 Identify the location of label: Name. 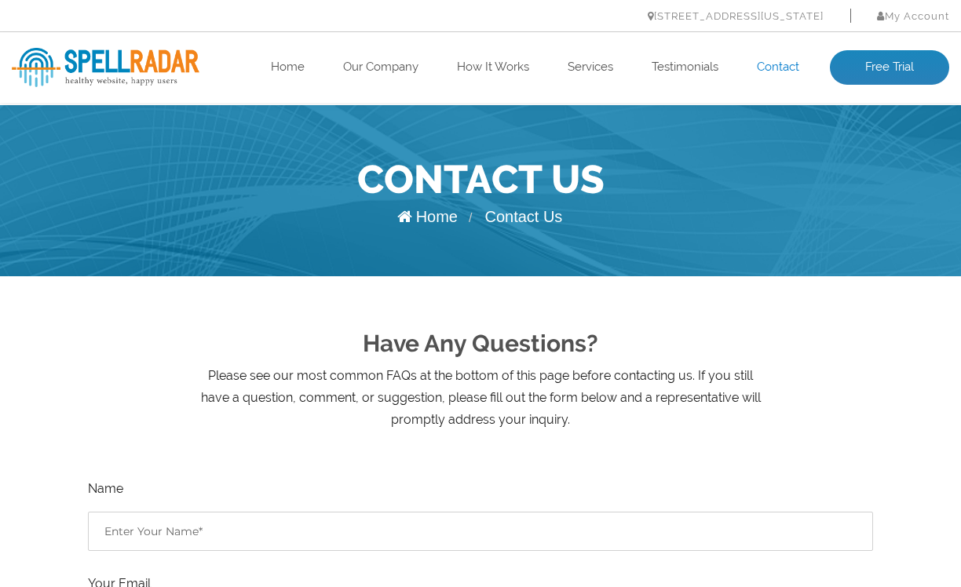
(481, 489).